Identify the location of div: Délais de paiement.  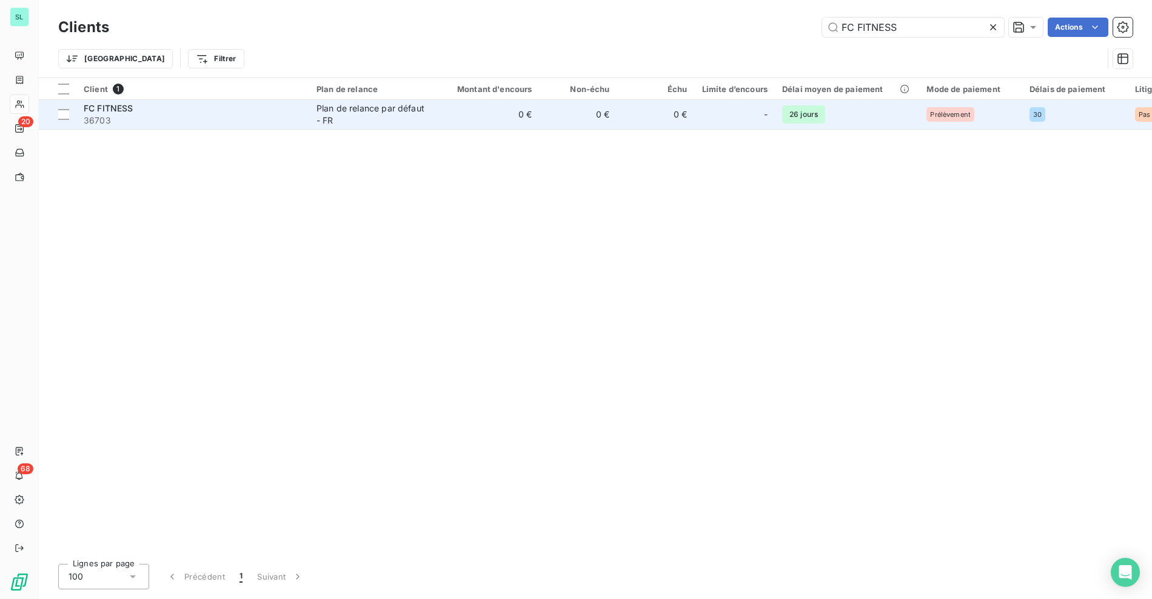
(1075, 89).